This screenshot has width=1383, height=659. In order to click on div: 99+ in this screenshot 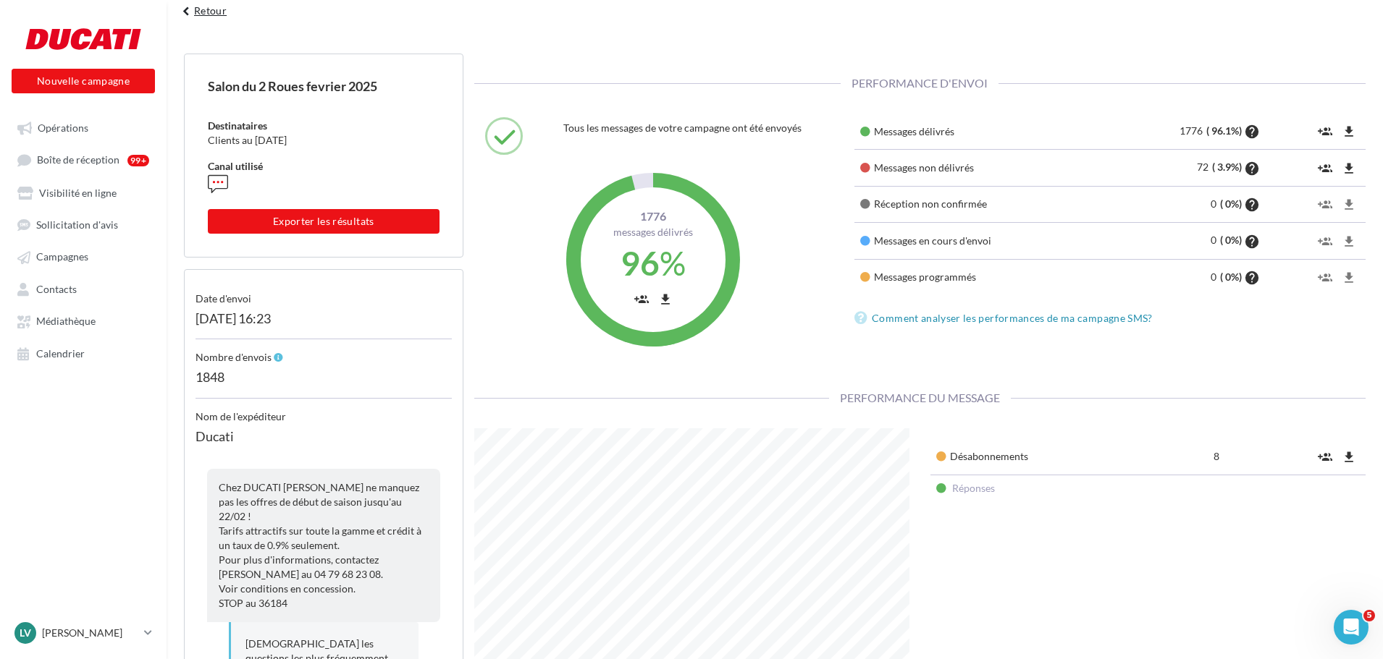, I will do `click(138, 161)`.